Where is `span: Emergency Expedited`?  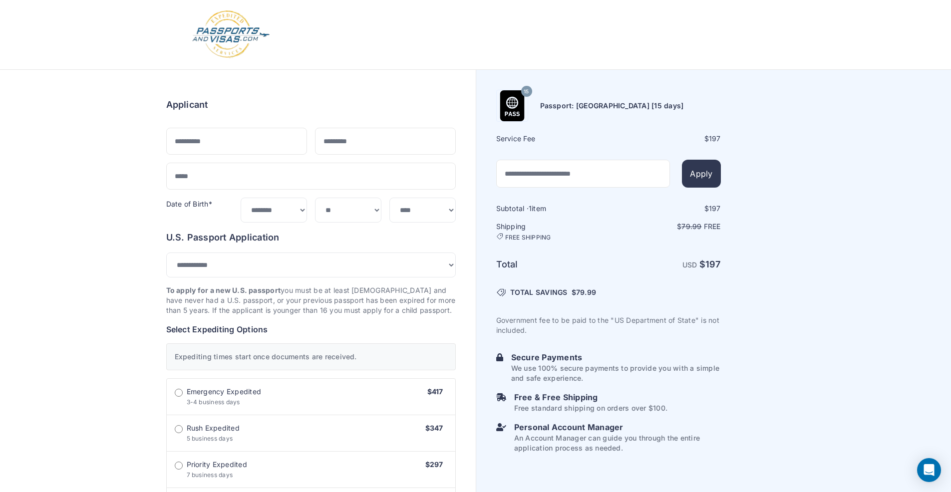
span: Emergency Expedited is located at coordinates (224, 392).